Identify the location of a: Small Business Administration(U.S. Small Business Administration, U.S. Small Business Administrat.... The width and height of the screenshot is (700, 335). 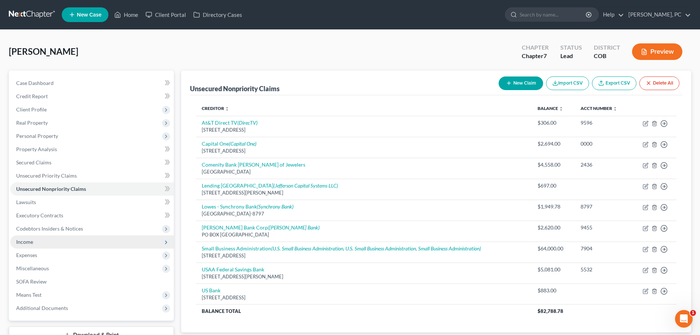
(341, 248).